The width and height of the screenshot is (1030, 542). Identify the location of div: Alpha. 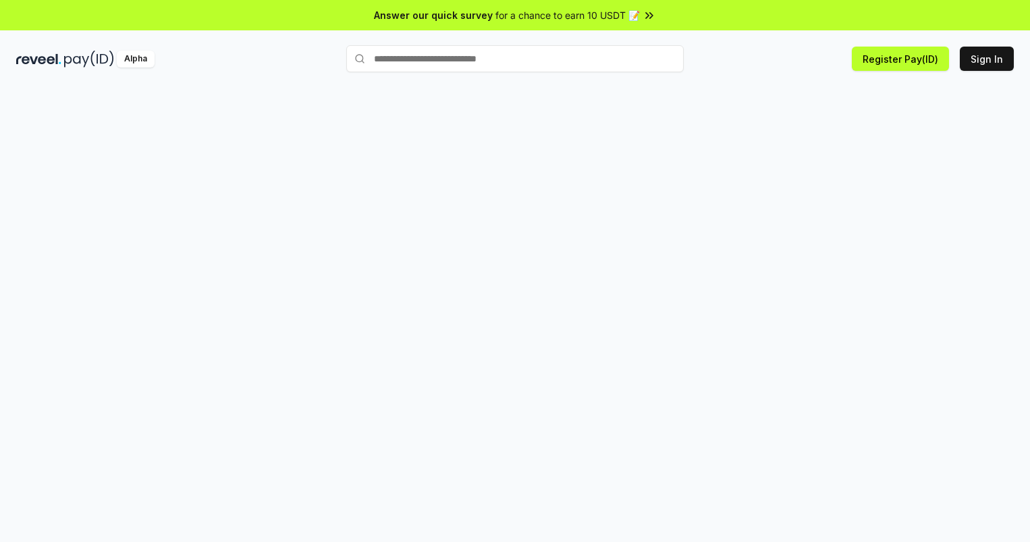
(136, 59).